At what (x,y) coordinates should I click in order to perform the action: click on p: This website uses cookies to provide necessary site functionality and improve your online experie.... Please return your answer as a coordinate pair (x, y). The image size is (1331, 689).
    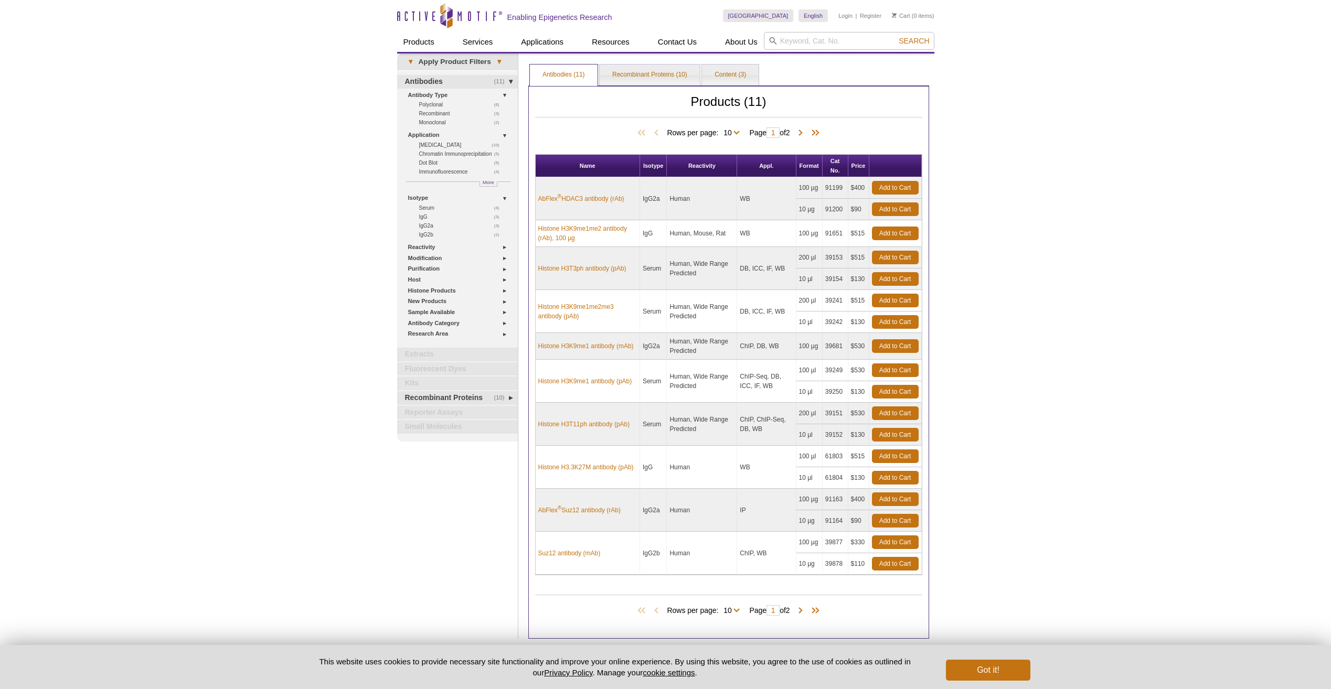
    Looking at the image, I should click on (615, 667).